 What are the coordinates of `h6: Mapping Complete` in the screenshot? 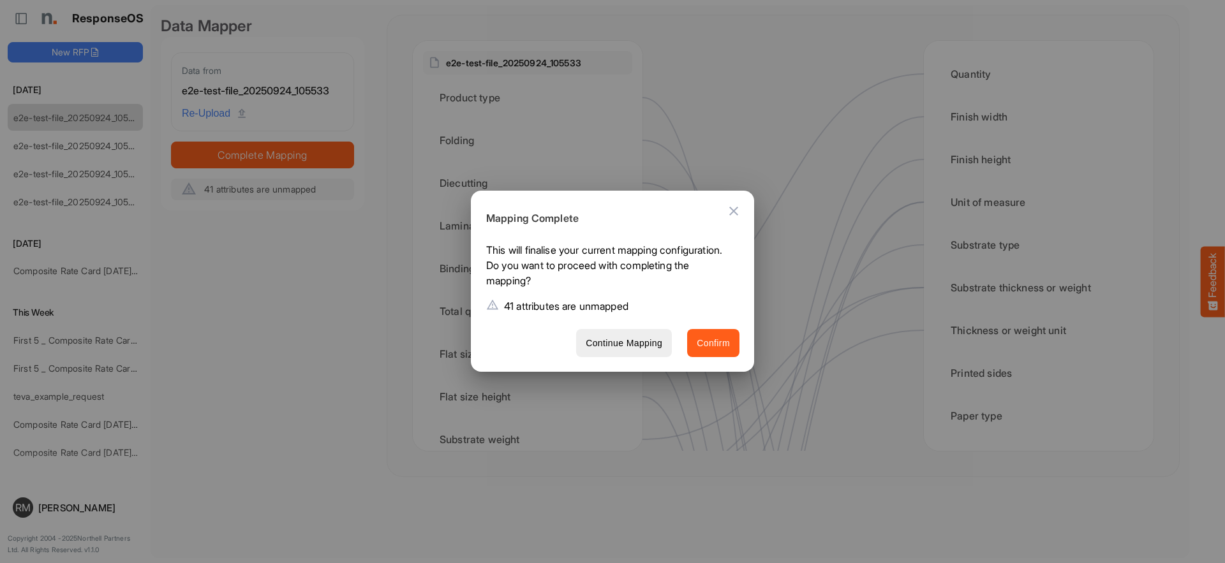 It's located at (607, 219).